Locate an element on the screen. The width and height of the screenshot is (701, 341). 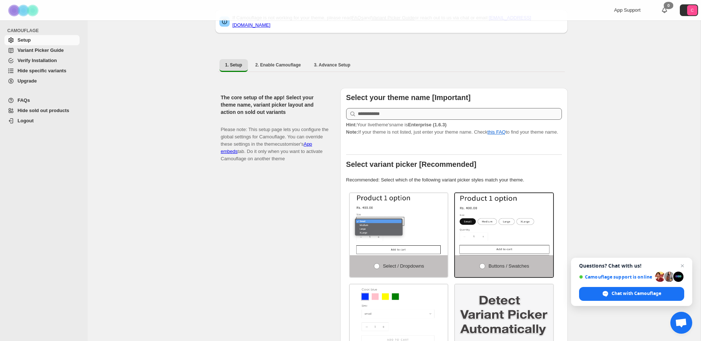
a: 0 is located at coordinates (665, 10).